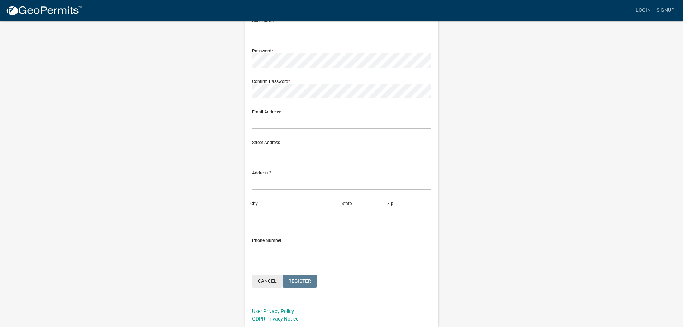 This screenshot has height=327, width=683. What do you see at coordinates (275, 319) in the screenshot?
I see `a: GDPR Privacy Notice` at bounding box center [275, 319].